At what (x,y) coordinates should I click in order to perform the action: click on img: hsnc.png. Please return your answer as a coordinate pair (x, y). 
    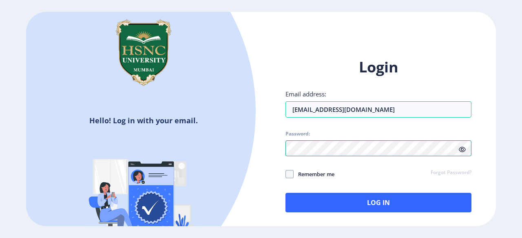
    Looking at the image, I should click on (143, 53).